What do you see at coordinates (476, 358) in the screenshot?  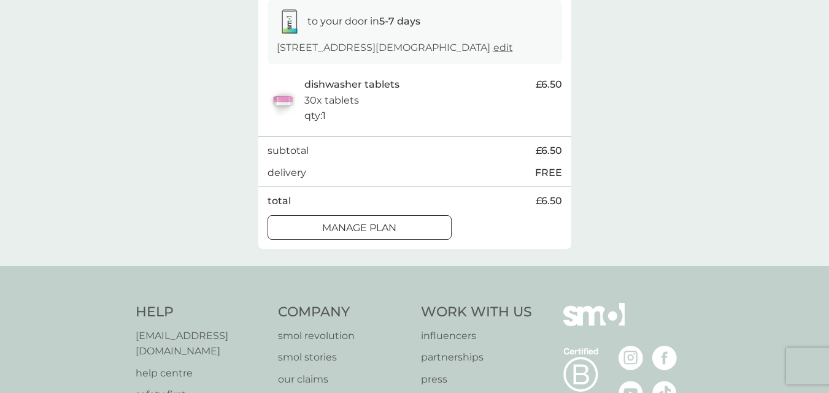 I see `a: partnerships` at bounding box center [476, 358].